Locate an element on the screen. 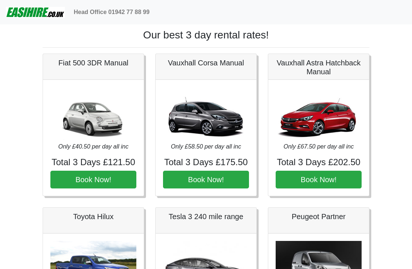  h5: Tesla 3 240 mile range is located at coordinates (206, 217).